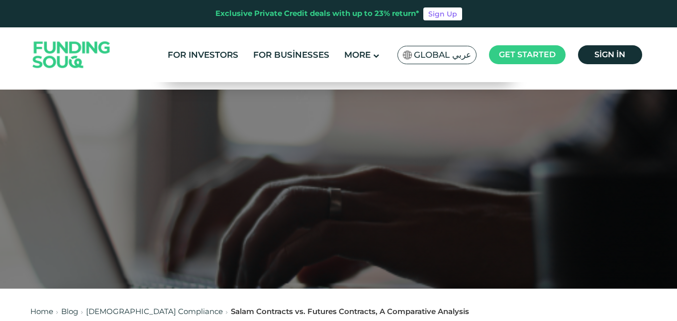  I want to click on div: Salam Contracts vs. Futures Contracts, A Comparative Analysis, so click(350, 311).